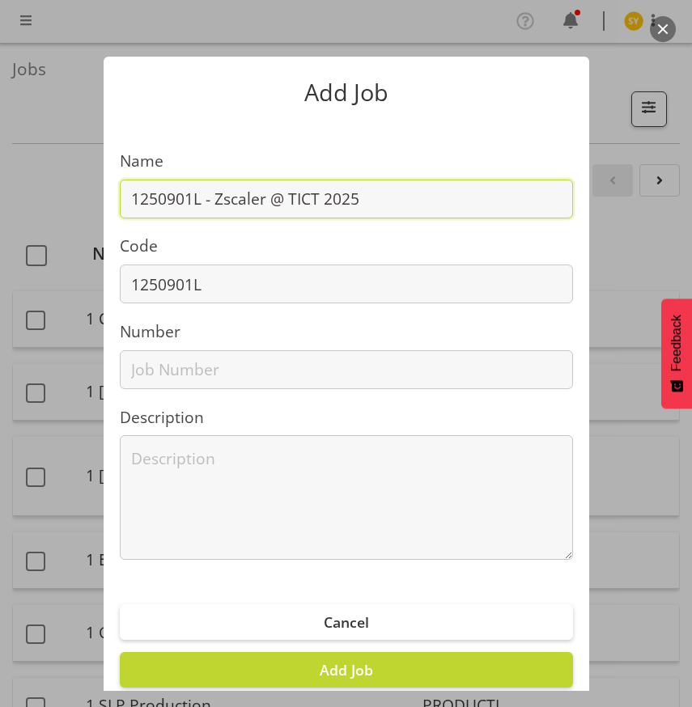 Image resolution: width=692 pixels, height=707 pixels. What do you see at coordinates (346, 92) in the screenshot?
I see `p: Add Job` at bounding box center [346, 92].